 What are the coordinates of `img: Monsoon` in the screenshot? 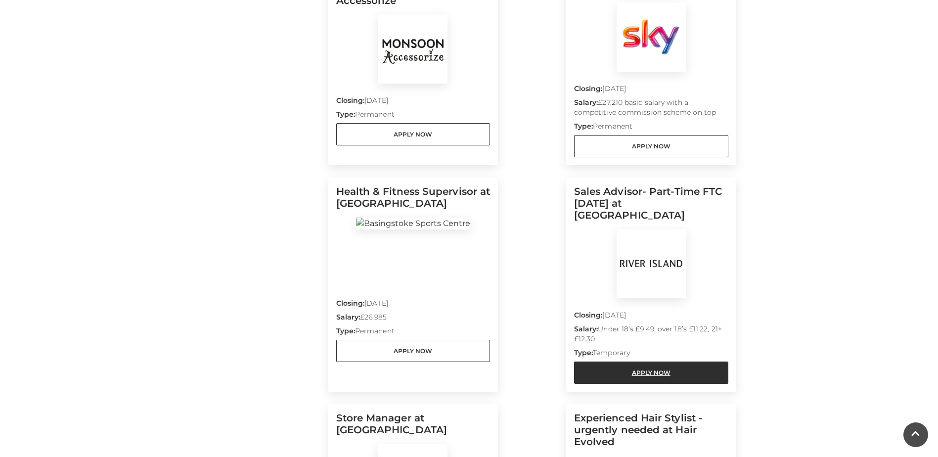 It's located at (413, 49).